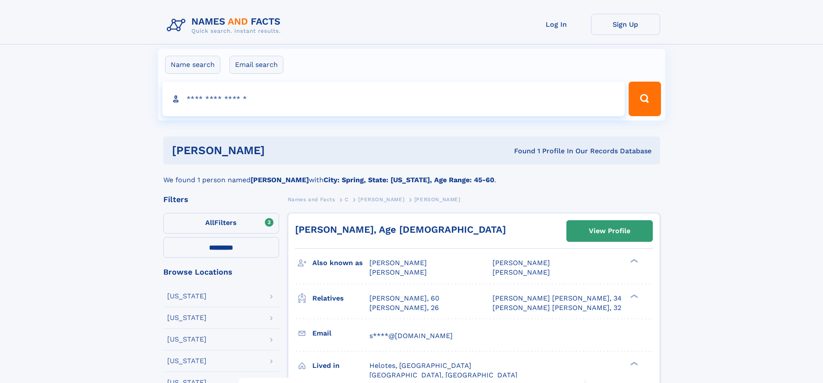 The image size is (823, 383). What do you see at coordinates (221, 200) in the screenshot?
I see `div: Filters` at bounding box center [221, 200].